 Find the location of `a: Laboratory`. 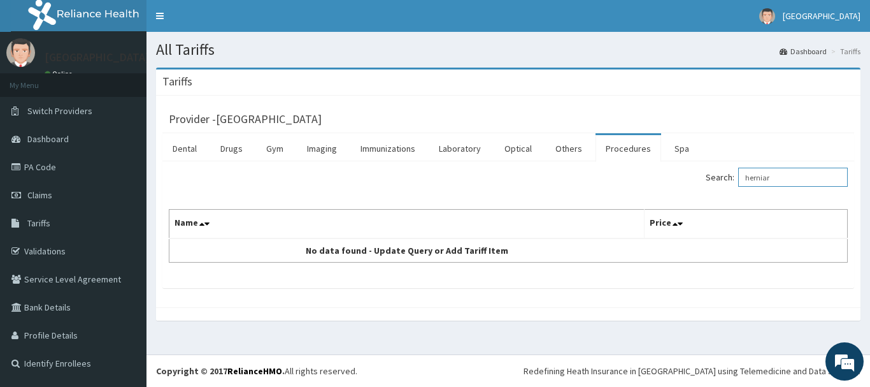

a: Laboratory is located at coordinates (460, 148).